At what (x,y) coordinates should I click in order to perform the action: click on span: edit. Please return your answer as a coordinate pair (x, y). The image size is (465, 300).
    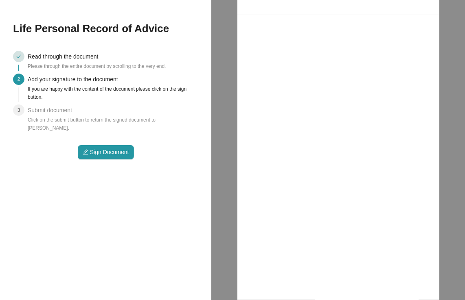
    Looking at the image, I should click on (85, 152).